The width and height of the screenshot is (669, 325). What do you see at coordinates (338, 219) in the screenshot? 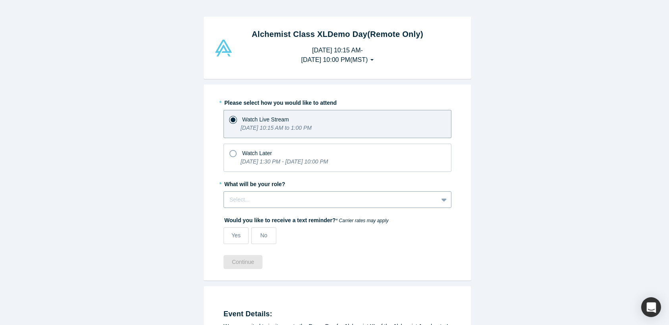
I see `label: Would you like to receive a text reminder?` at bounding box center [338, 219].